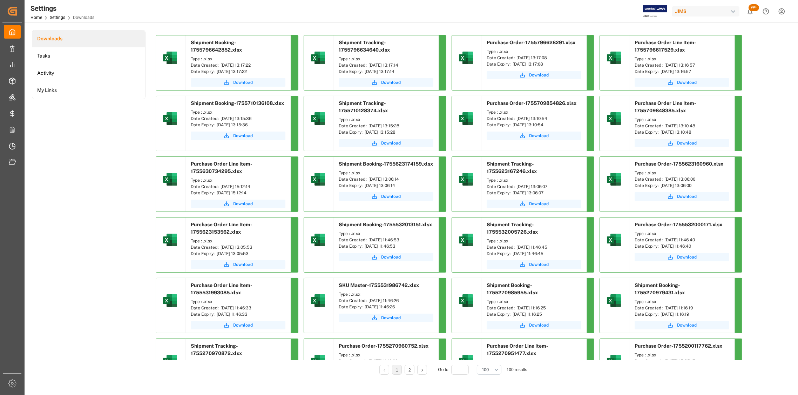 The width and height of the screenshot is (798, 395). I want to click on li: My Links, so click(89, 90).